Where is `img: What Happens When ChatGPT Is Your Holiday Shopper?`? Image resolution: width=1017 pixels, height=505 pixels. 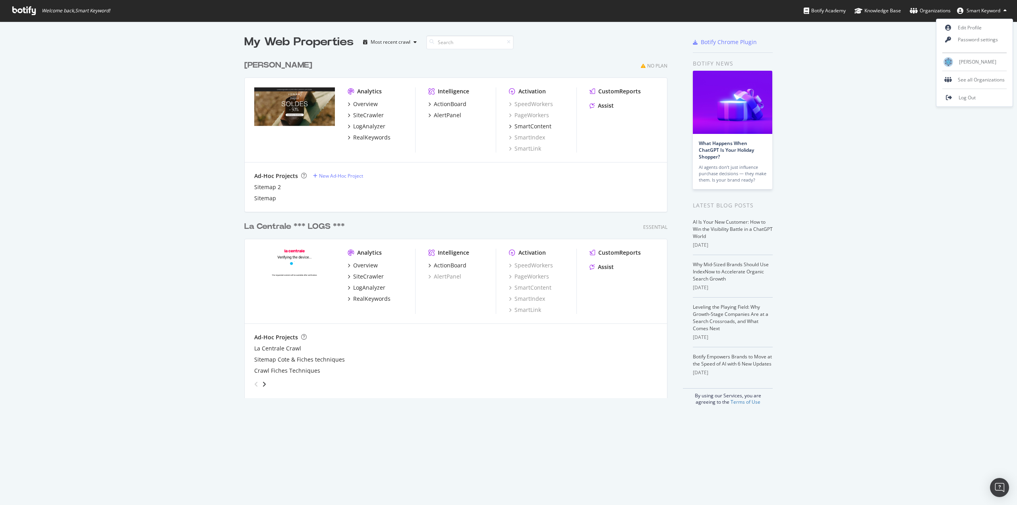
img: What Happens When ChatGPT Is Your Holiday Shopper? is located at coordinates (733, 102).